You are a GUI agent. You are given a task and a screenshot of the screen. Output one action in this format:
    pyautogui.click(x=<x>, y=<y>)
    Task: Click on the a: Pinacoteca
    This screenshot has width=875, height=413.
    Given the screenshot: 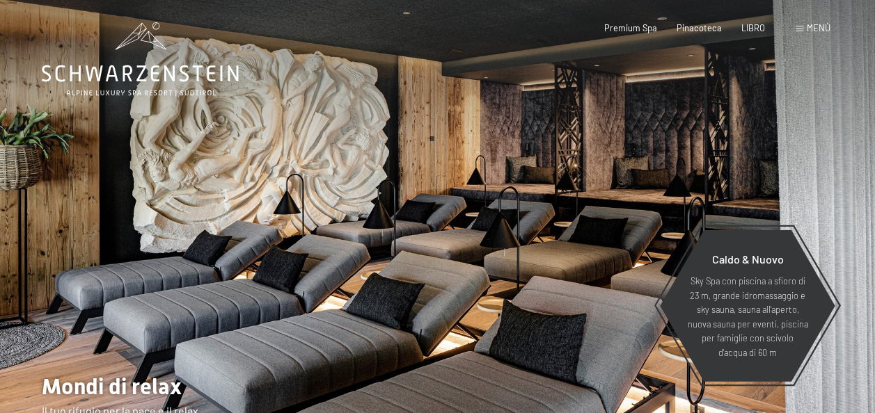 What is the action you would take?
    pyautogui.click(x=699, y=28)
    